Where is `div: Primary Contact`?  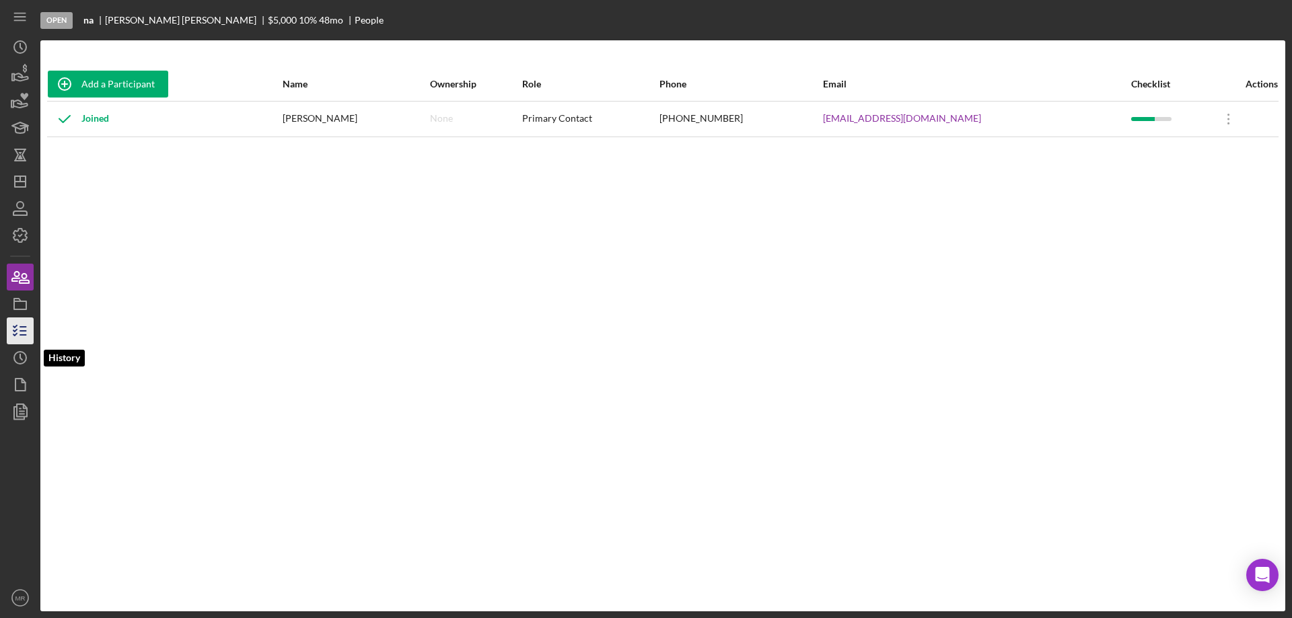
div: Primary Contact is located at coordinates (590, 119).